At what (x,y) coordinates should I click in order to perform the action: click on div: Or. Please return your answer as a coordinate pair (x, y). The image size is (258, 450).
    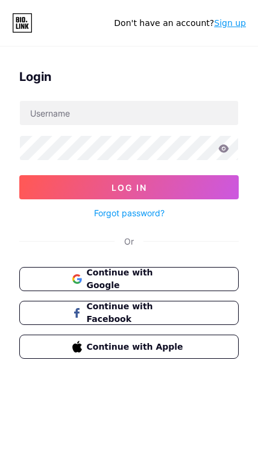
    Looking at the image, I should click on (129, 241).